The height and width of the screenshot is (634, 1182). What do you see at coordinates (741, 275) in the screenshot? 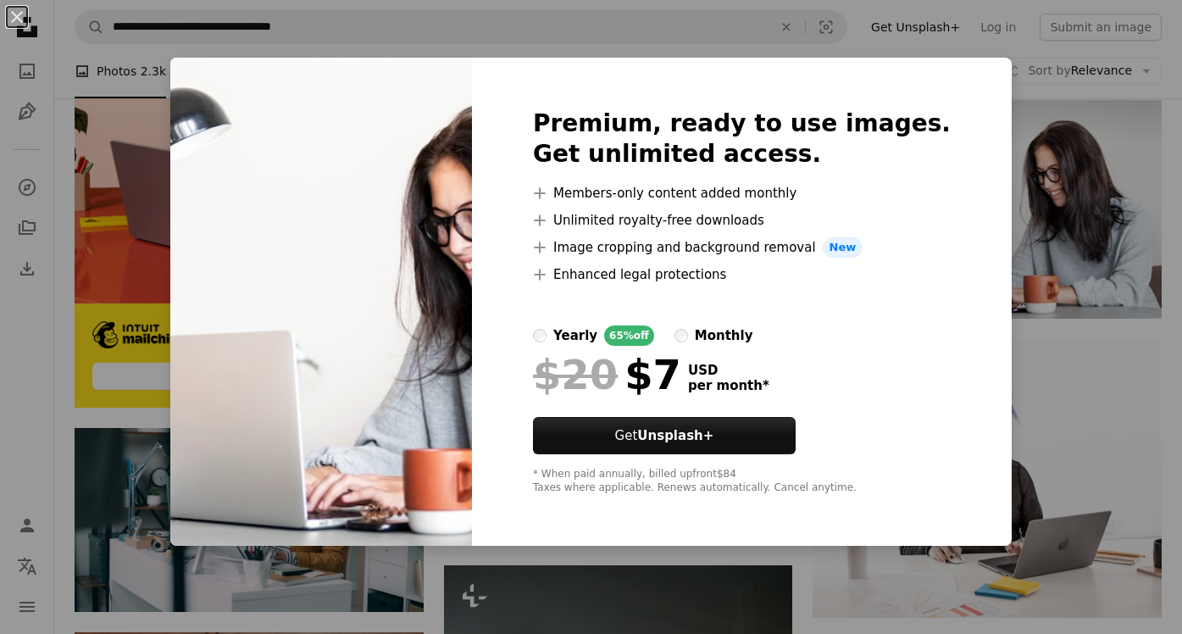
I see `li: Enhanced legal protections` at bounding box center [741, 275].